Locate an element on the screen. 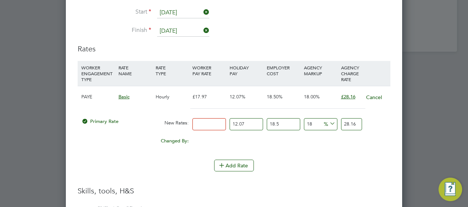 This screenshot has width=468, height=207. span: 18.00% is located at coordinates (311, 97).